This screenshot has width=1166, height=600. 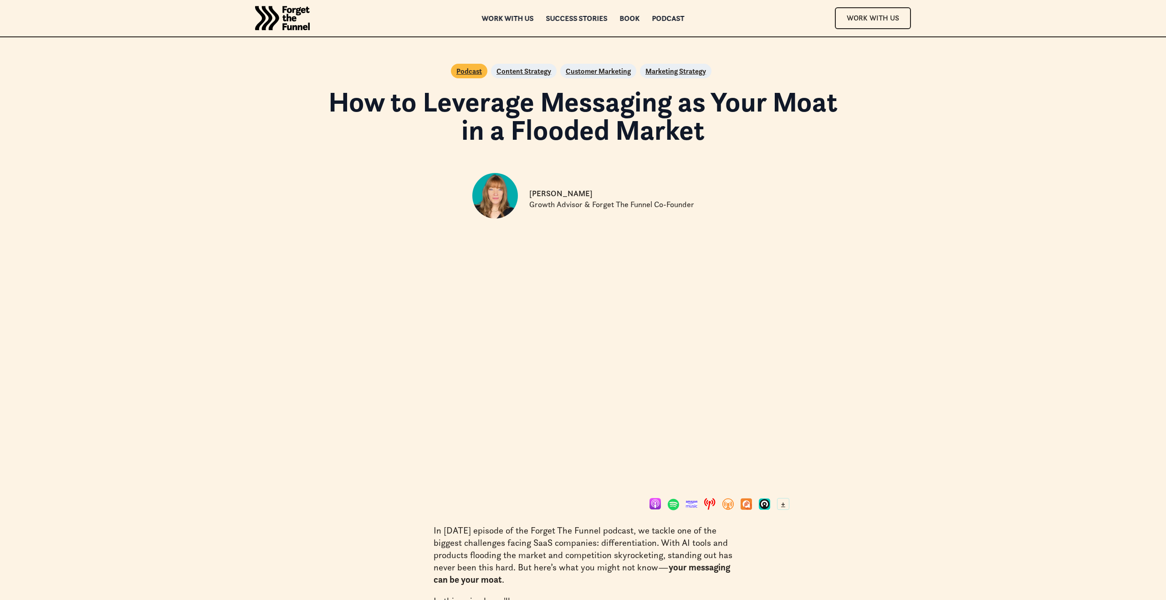 I want to click on div: Success Stories, so click(x=576, y=18).